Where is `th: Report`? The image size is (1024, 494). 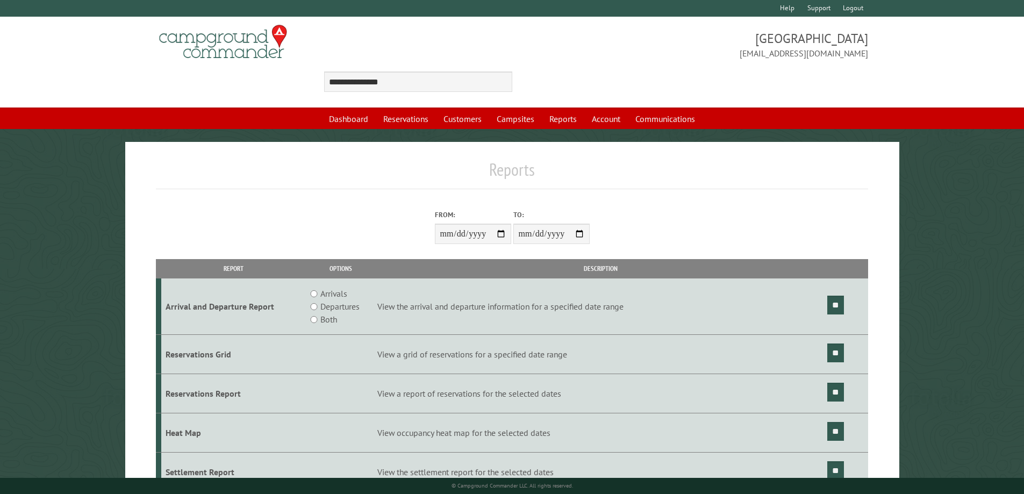
th: Report is located at coordinates (233, 268).